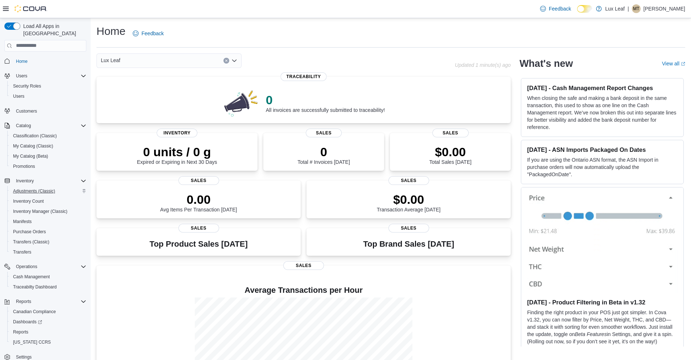 Image resolution: width=691 pixels, height=360 pixels. What do you see at coordinates (603, 167) in the screenshot?
I see `p: If you are using the Ontario ASN format, the ASN Import in purchase orders will now automatically...` at bounding box center [603, 167].